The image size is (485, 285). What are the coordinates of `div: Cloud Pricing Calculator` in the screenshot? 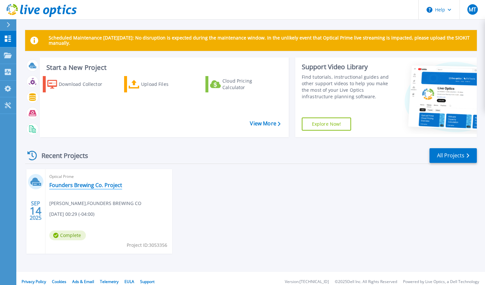 It's located at (246, 84).